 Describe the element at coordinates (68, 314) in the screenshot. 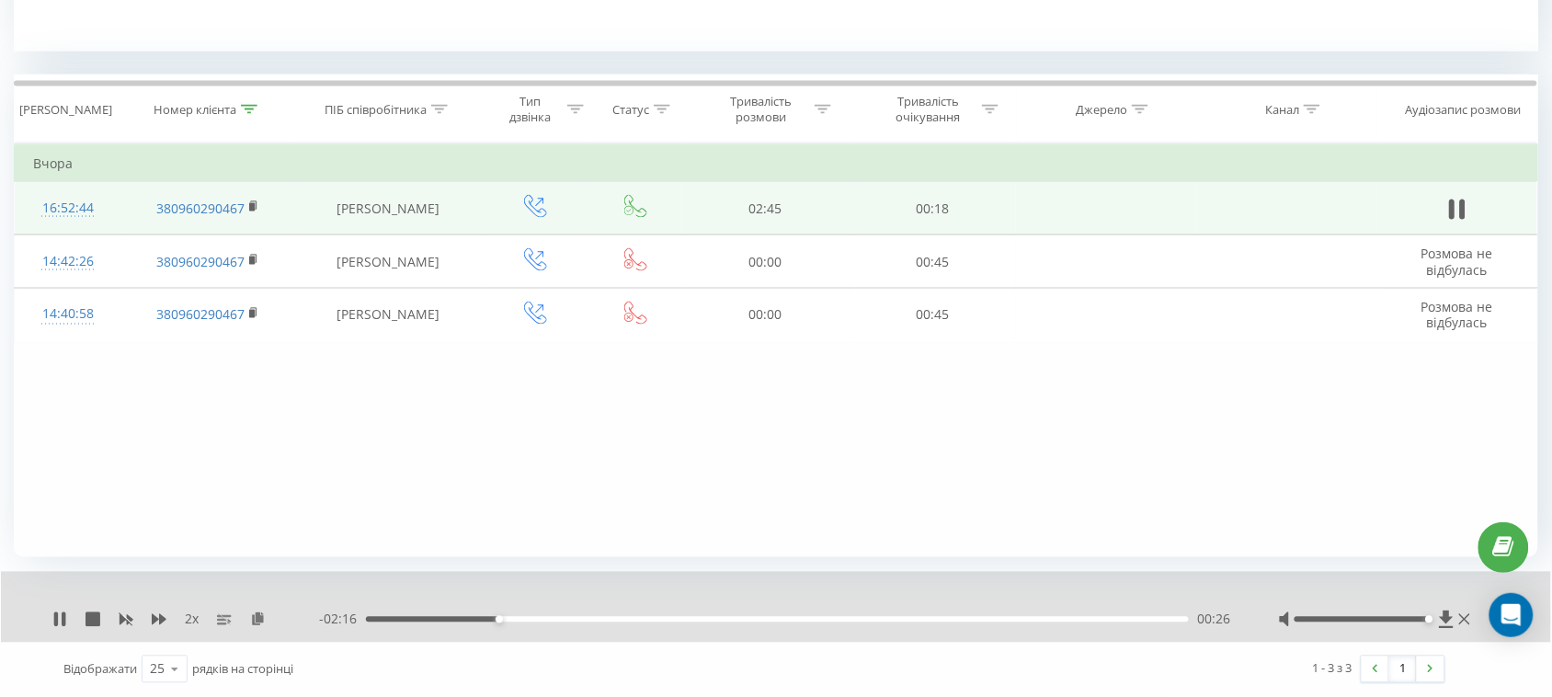

I see `div: 14:40:58` at that location.